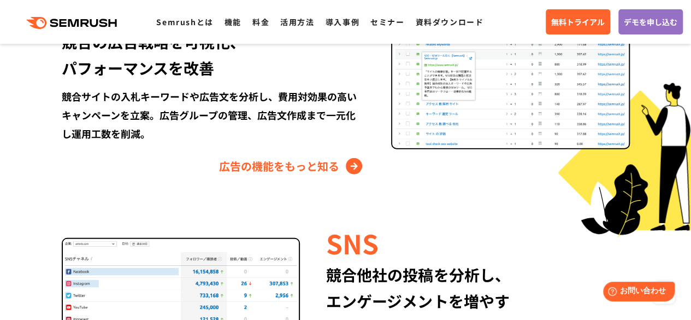 The width and height of the screenshot is (691, 320). What do you see at coordinates (261, 22) in the screenshot?
I see `a: 料金` at bounding box center [261, 22].